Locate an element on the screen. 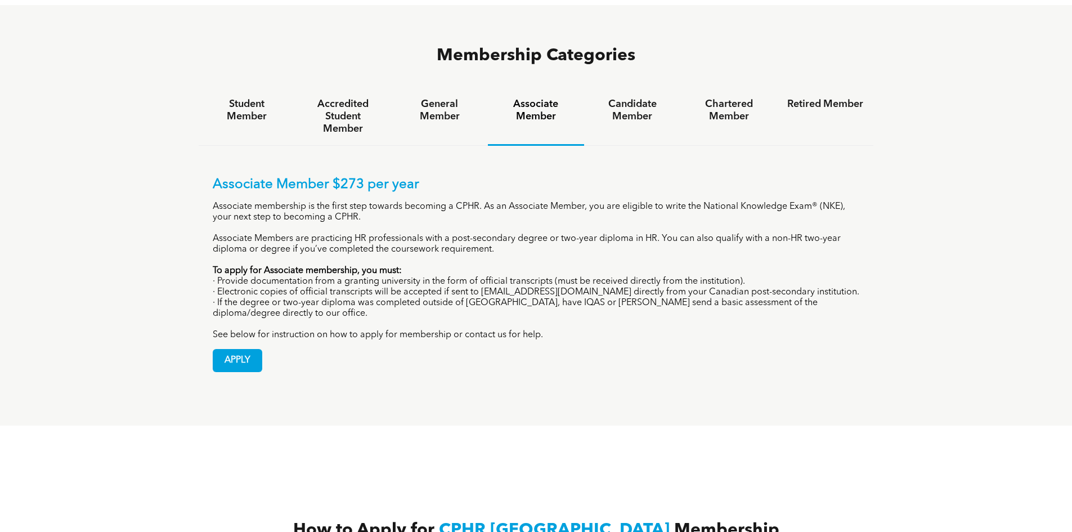 This screenshot has height=532, width=1072. h4: Student Member is located at coordinates (246, 110).